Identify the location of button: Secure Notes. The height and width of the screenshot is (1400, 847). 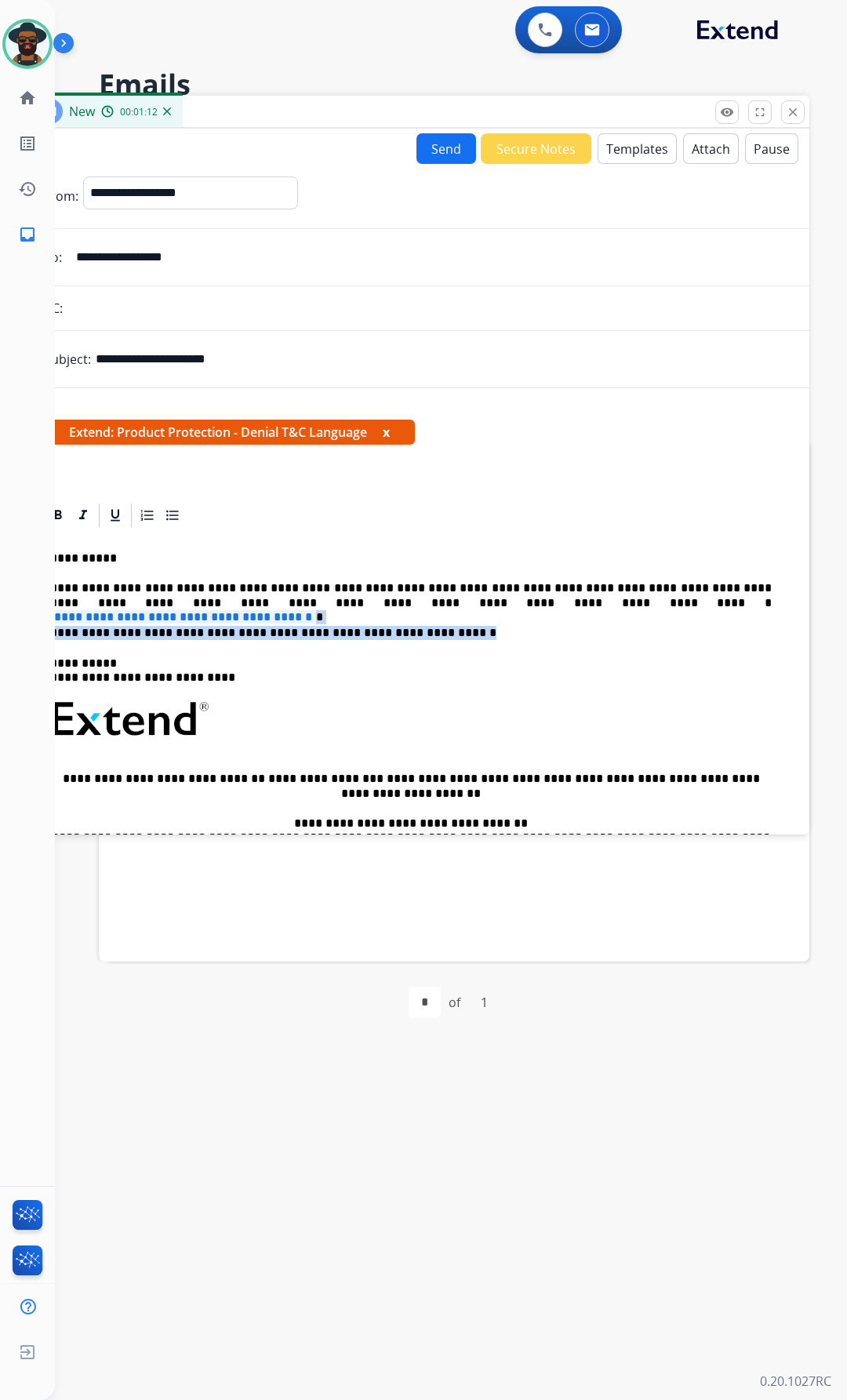
(535, 148).